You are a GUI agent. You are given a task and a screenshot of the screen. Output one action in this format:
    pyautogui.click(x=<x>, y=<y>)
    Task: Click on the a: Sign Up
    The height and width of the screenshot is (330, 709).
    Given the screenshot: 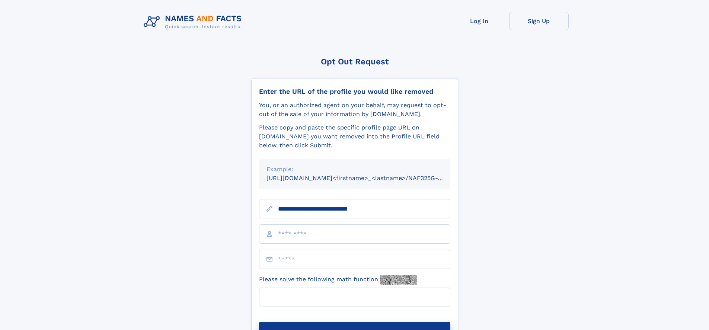 What is the action you would take?
    pyautogui.click(x=539, y=21)
    